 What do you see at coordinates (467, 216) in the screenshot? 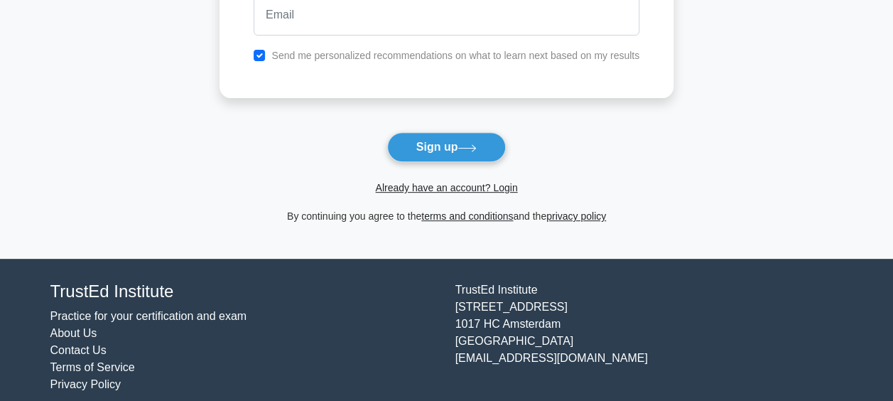
I see `a: terms and conditions` at bounding box center [467, 216].